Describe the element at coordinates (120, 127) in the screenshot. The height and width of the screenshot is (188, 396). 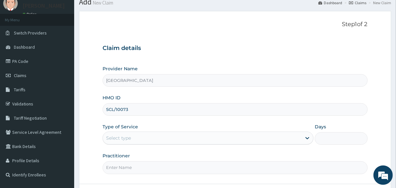
I see `label: Type of Service` at that location.